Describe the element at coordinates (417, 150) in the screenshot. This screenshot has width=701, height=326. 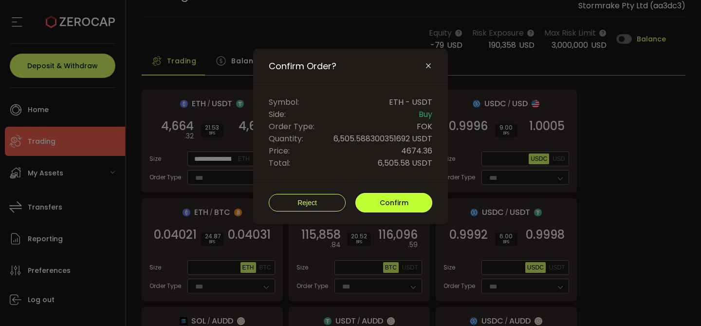
I see `span: 4674.36` at that location.